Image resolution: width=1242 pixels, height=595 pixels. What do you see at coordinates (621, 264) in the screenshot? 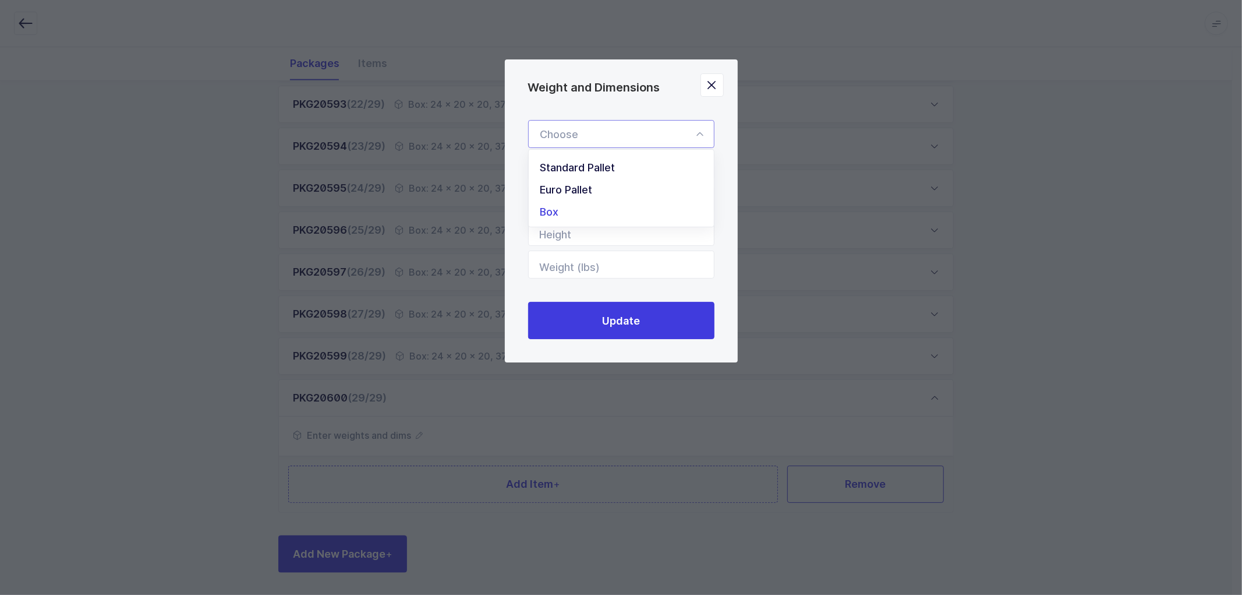
I see `input: Weight (lbs)` at bounding box center [621, 264].